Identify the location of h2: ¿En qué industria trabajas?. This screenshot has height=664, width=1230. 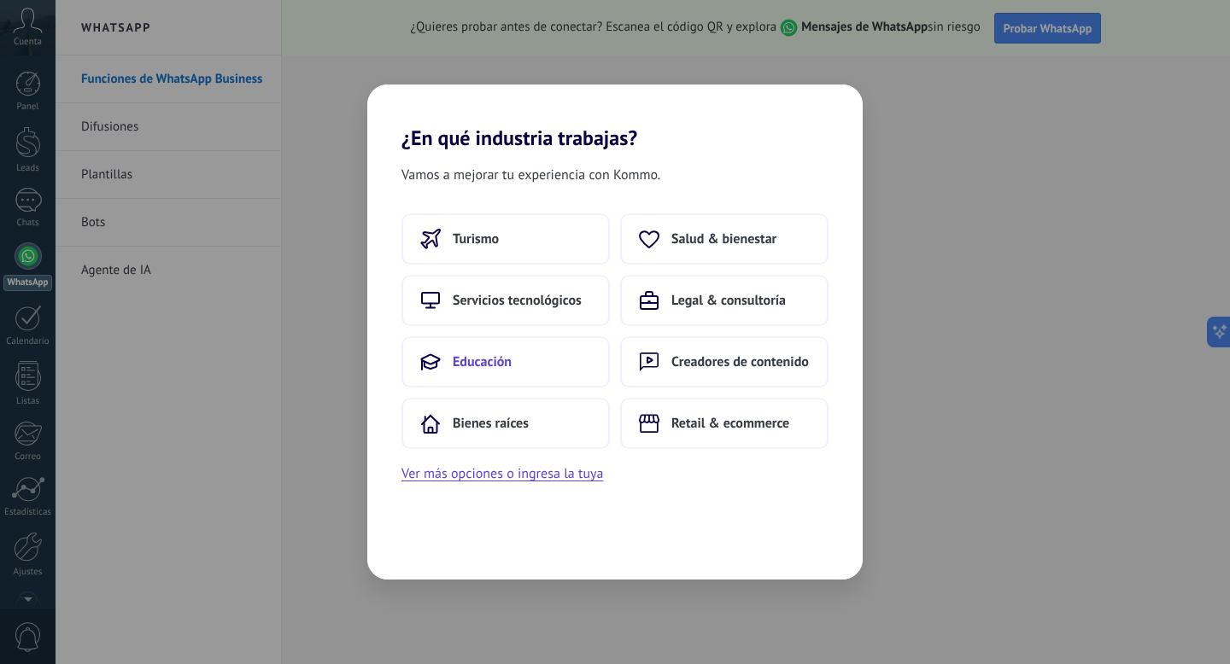
(615, 117).